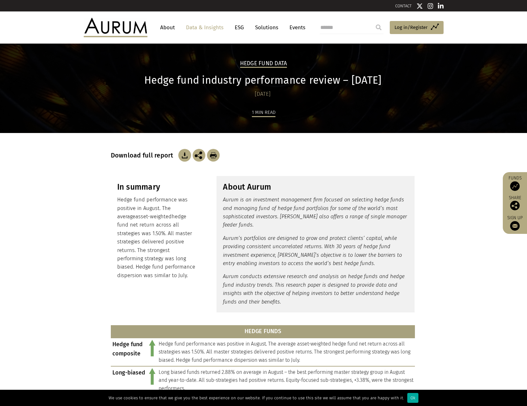 The width and height of the screenshot is (527, 406). I want to click on em: Aurum is an investment management firm focused on selecting hedge funds and managing fund of hedg..., so click(315, 212).